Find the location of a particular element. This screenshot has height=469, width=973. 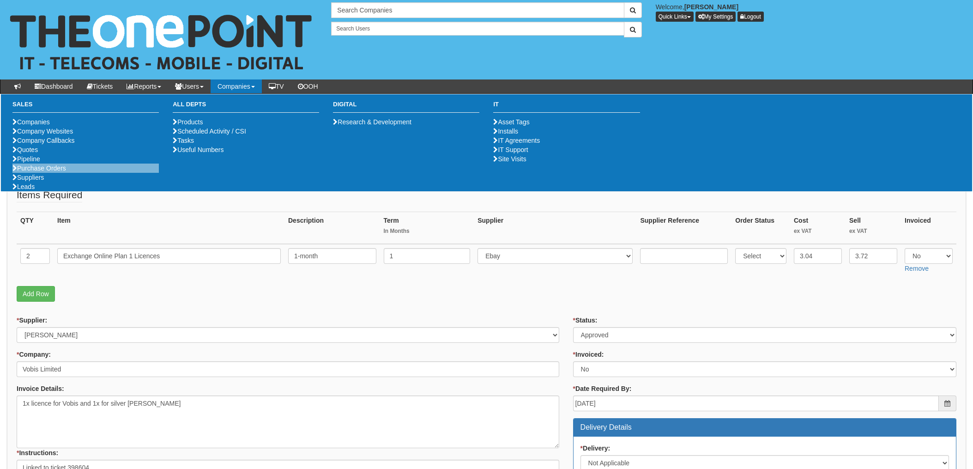

a: Remove is located at coordinates (917, 268).